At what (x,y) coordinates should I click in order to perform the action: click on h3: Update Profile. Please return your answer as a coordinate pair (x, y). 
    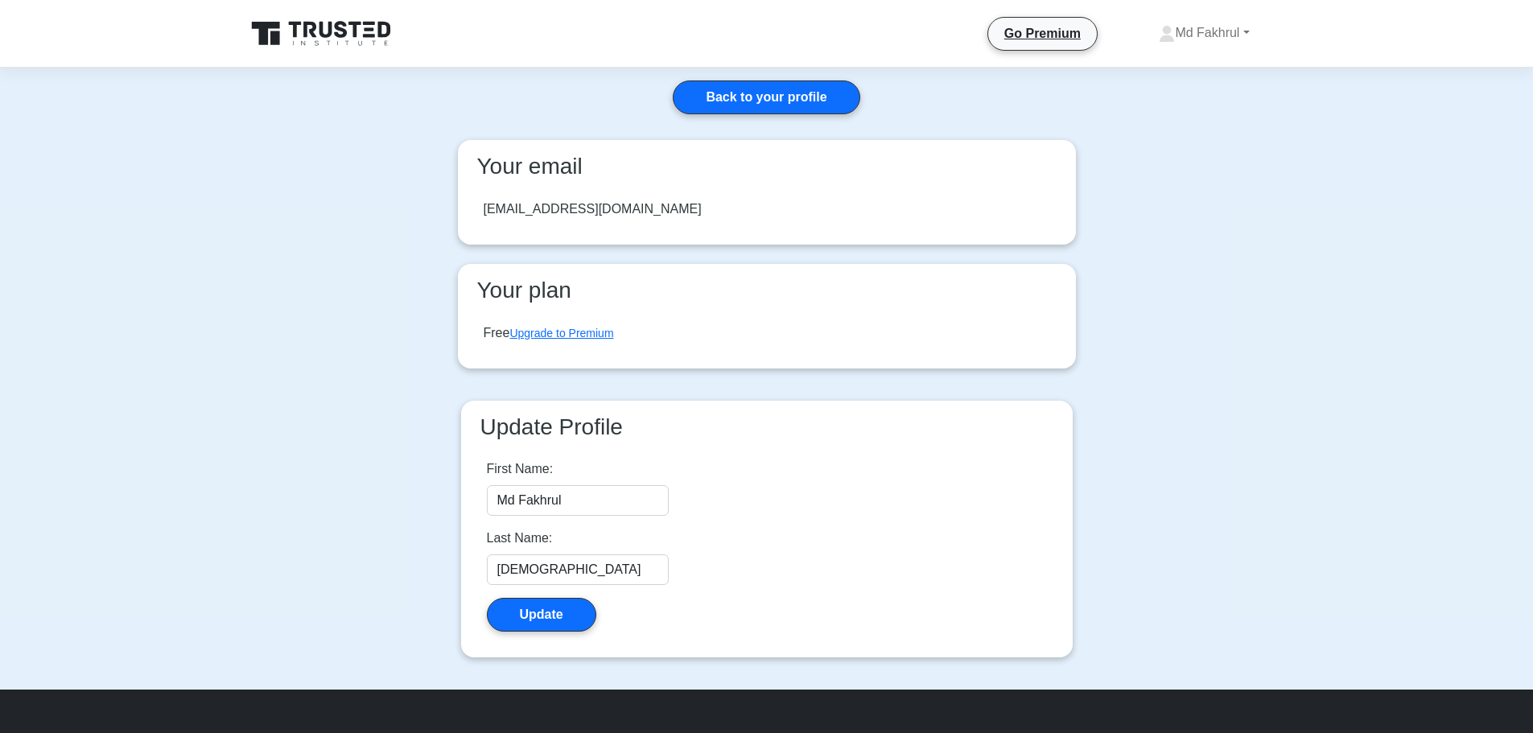
    Looking at the image, I should click on (767, 427).